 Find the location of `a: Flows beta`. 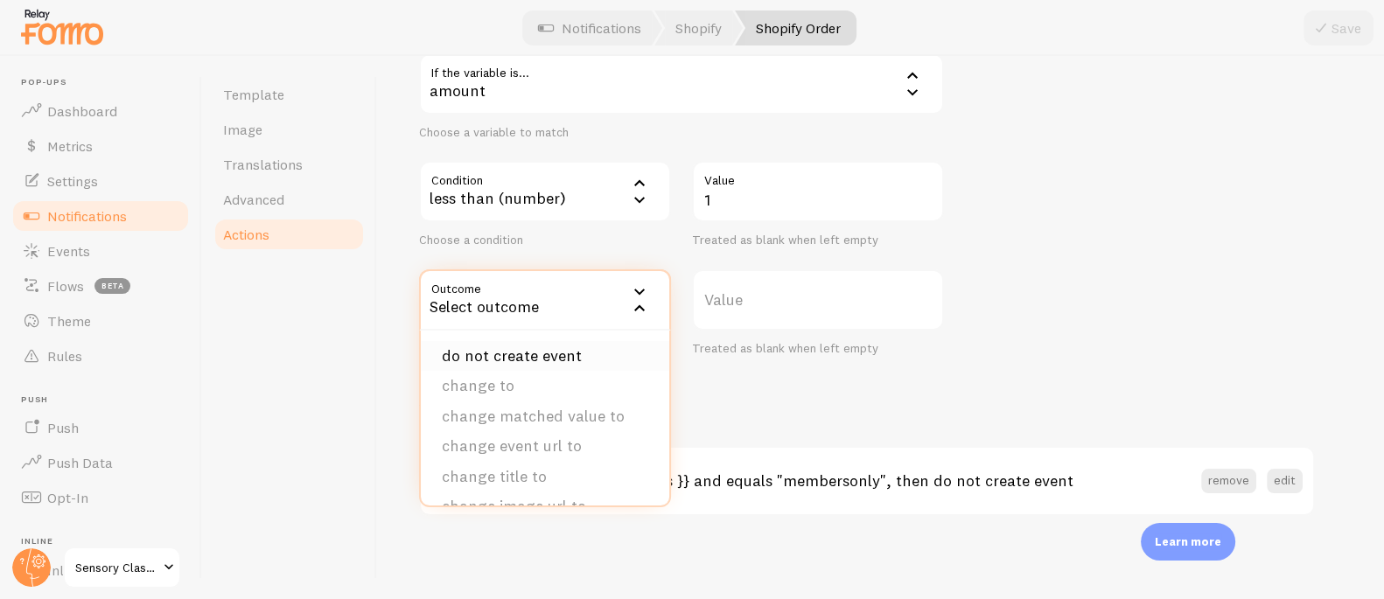

a: Flows beta is located at coordinates (101, 286).